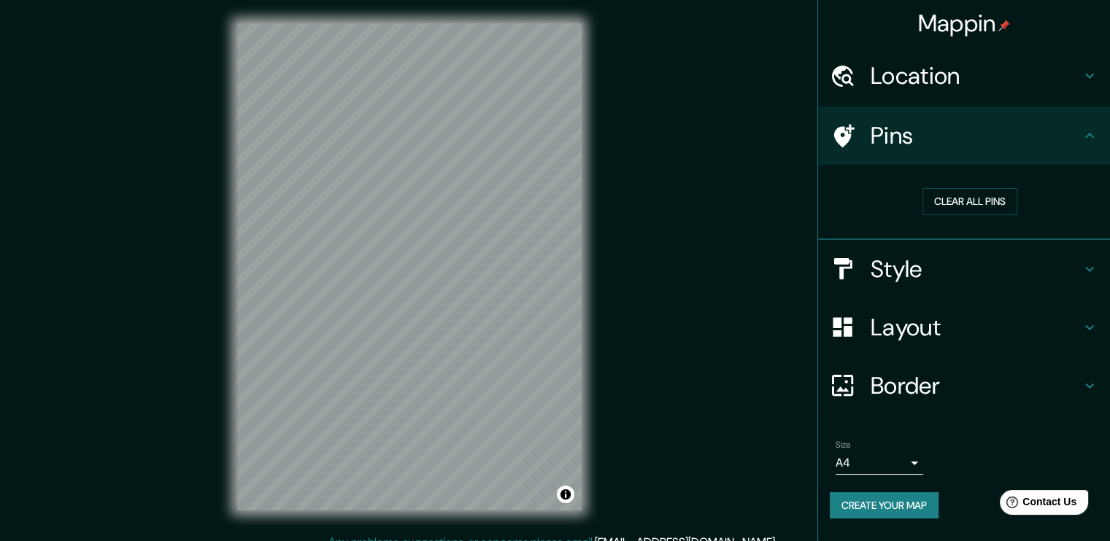 The height and width of the screenshot is (541, 1110). Describe the element at coordinates (964, 76) in the screenshot. I see `div: Location` at that location.